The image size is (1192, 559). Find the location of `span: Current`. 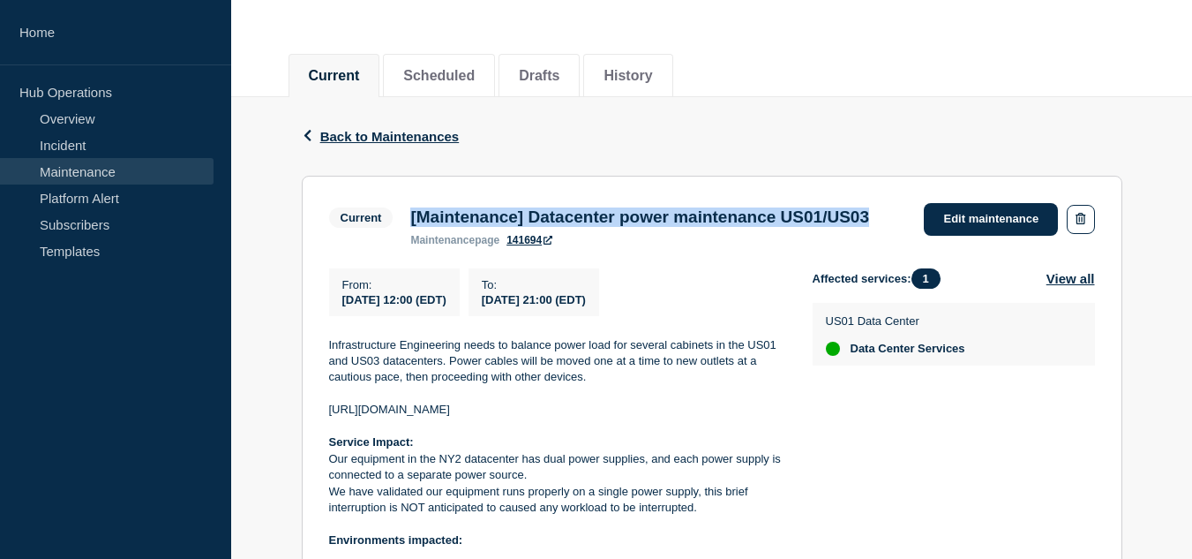

span: Current is located at coordinates (361, 217).